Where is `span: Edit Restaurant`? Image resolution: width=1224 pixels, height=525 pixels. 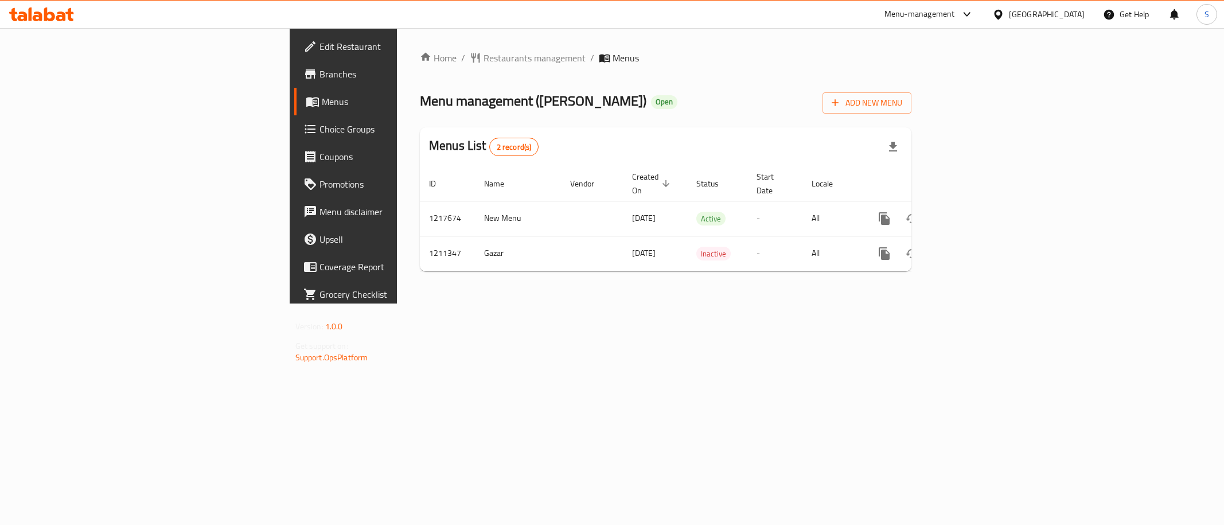 span: Edit Restaurant is located at coordinates (402, 46).